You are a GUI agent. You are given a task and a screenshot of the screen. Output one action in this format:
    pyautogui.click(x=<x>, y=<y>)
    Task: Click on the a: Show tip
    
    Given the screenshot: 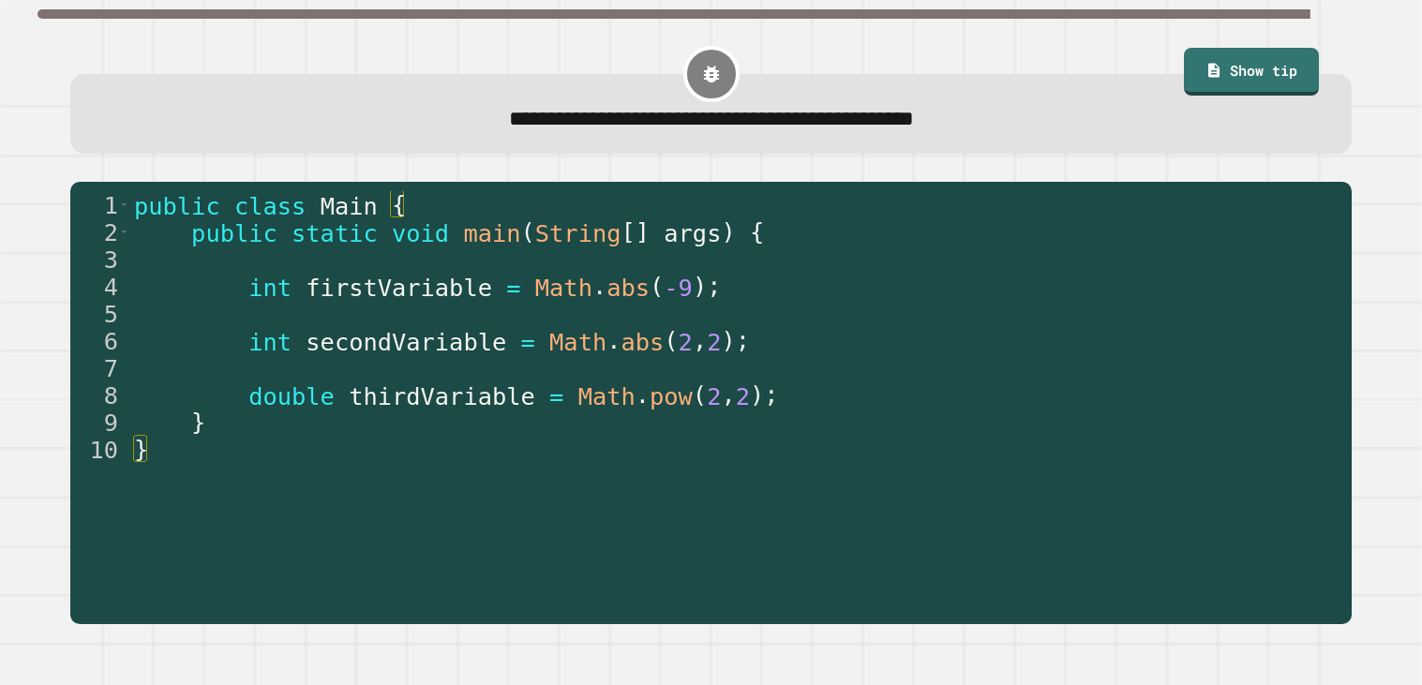 What is the action you would take?
    pyautogui.click(x=1251, y=71)
    